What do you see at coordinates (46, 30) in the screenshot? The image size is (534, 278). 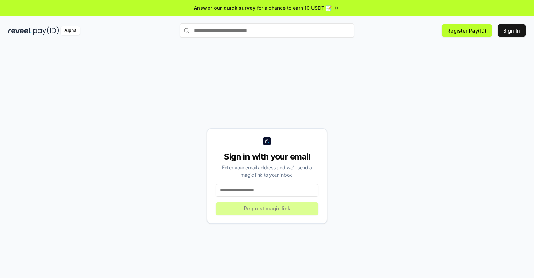 I see `img: pay_id` at bounding box center [46, 30].